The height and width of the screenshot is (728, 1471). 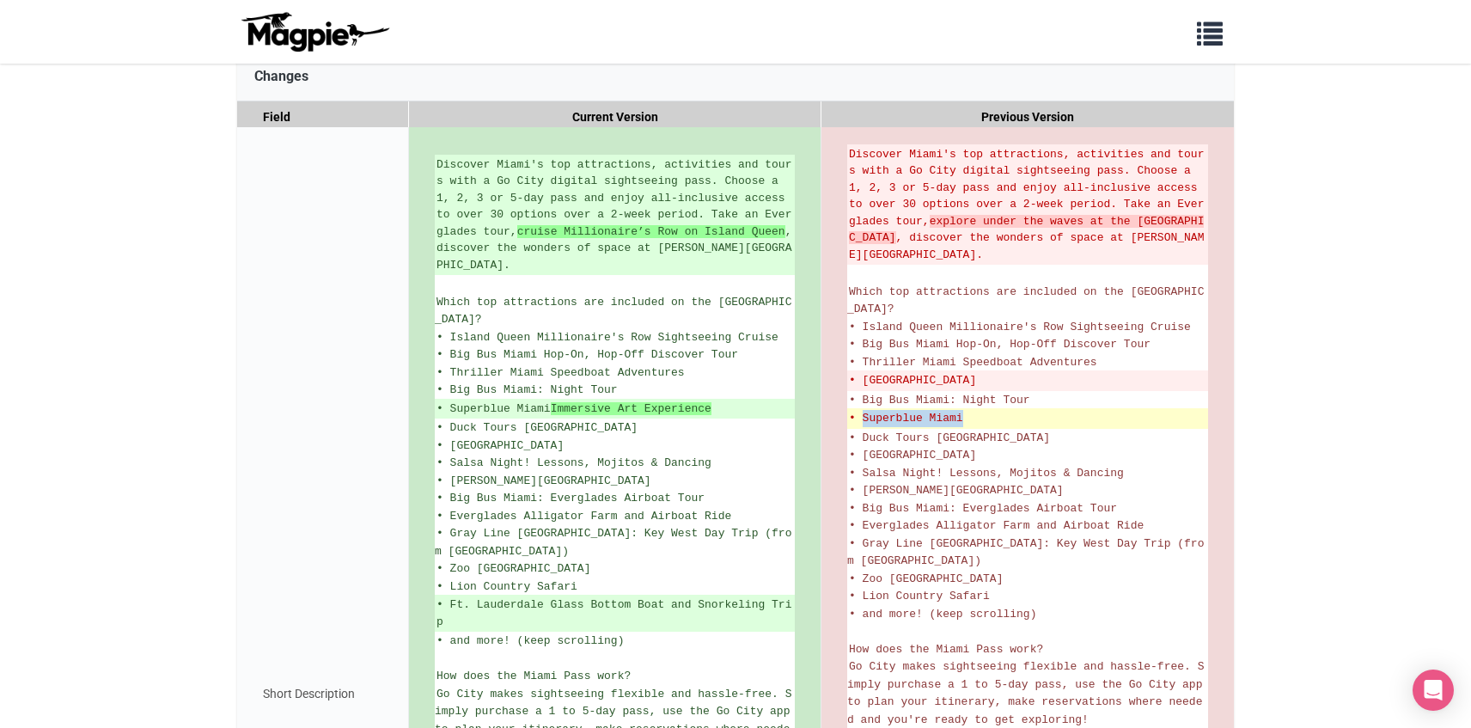 What do you see at coordinates (1027, 418) in the screenshot?
I see `del: • Superblue Miami` at bounding box center [1027, 418].